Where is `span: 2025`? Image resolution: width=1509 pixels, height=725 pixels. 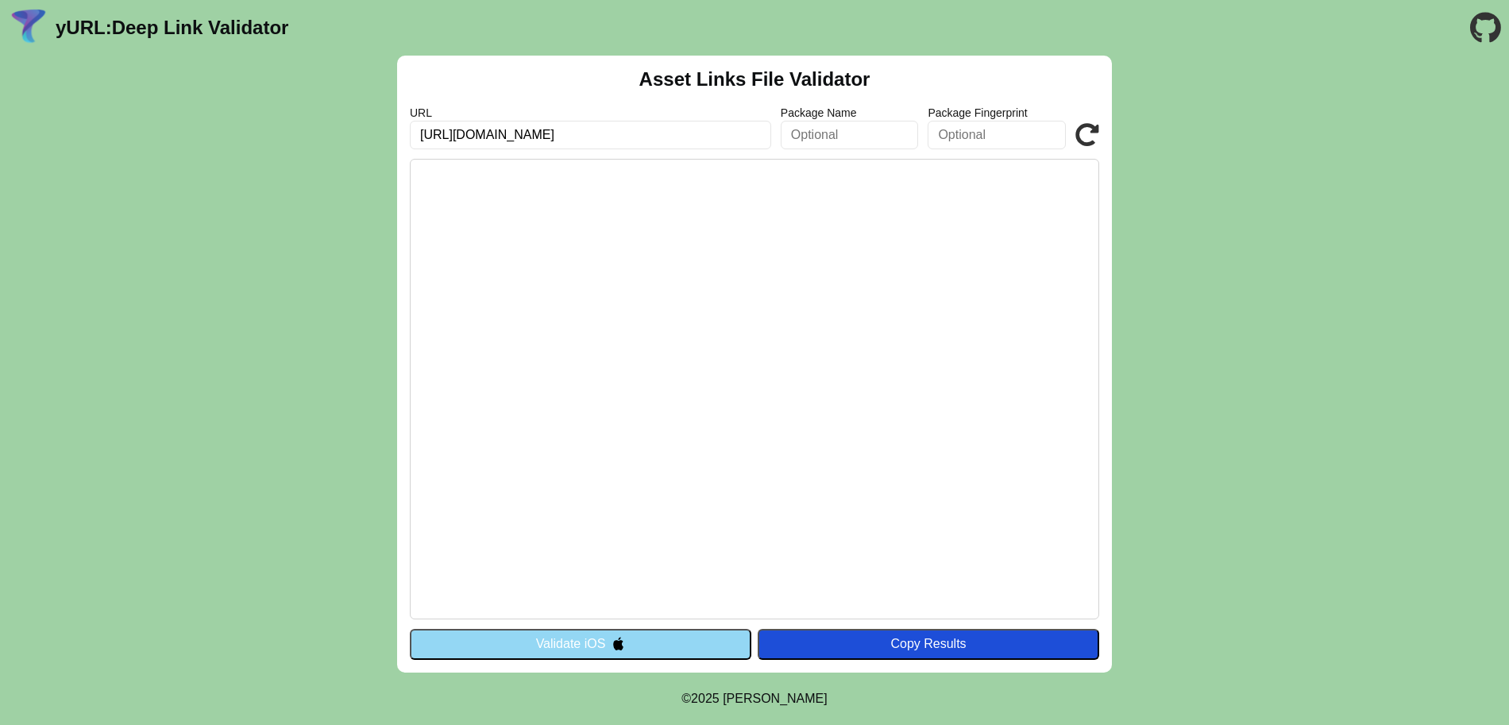
span: 2025 is located at coordinates (705, 698).